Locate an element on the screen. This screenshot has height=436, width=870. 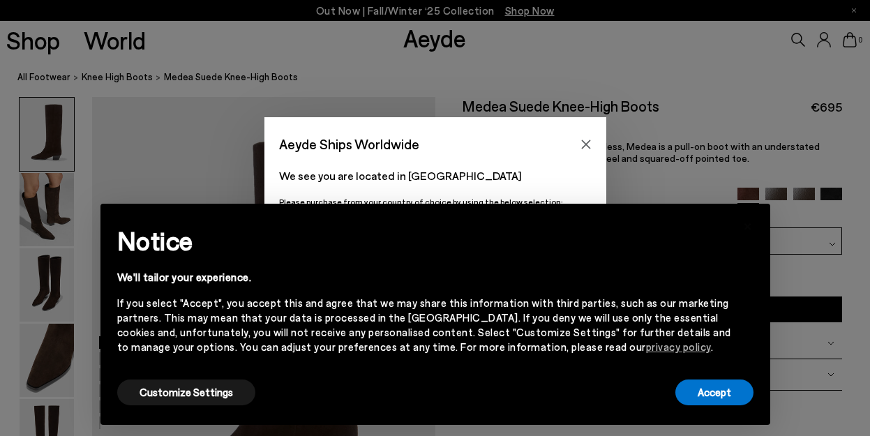
h2: Notice is located at coordinates (424, 241).